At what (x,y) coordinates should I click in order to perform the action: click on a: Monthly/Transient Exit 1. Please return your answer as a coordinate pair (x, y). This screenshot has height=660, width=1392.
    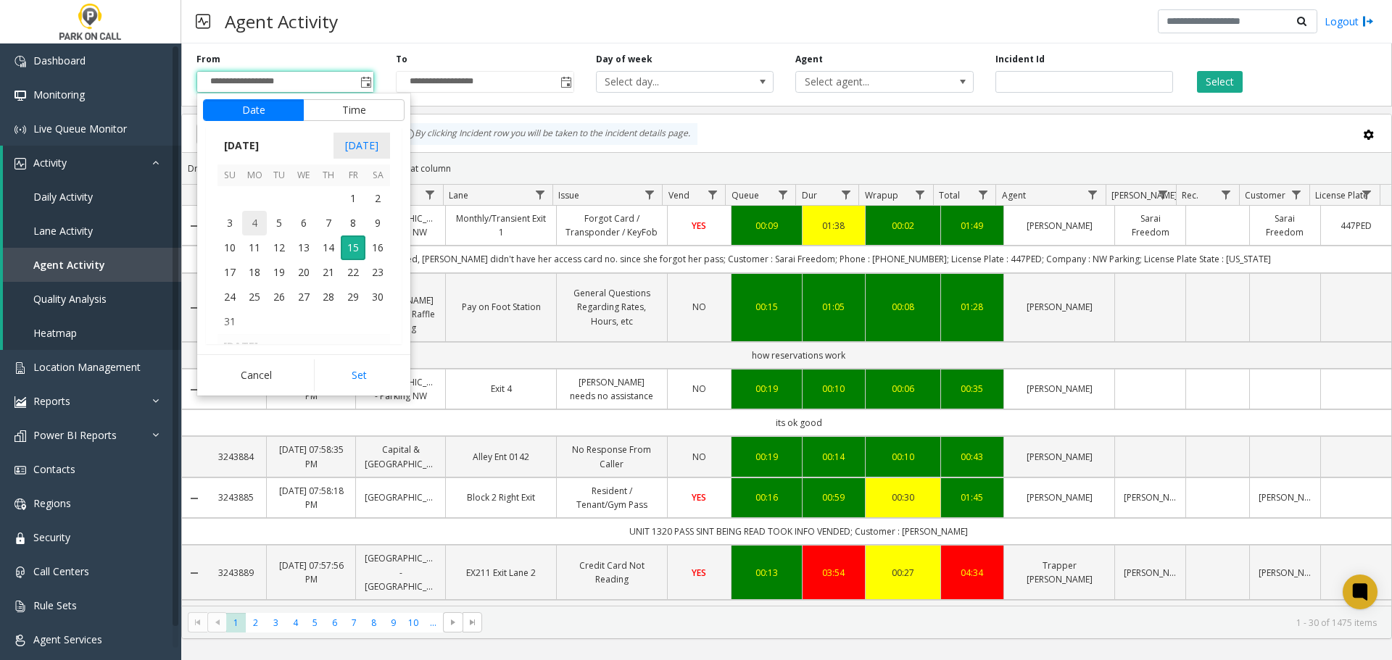
    Looking at the image, I should click on (501, 225).